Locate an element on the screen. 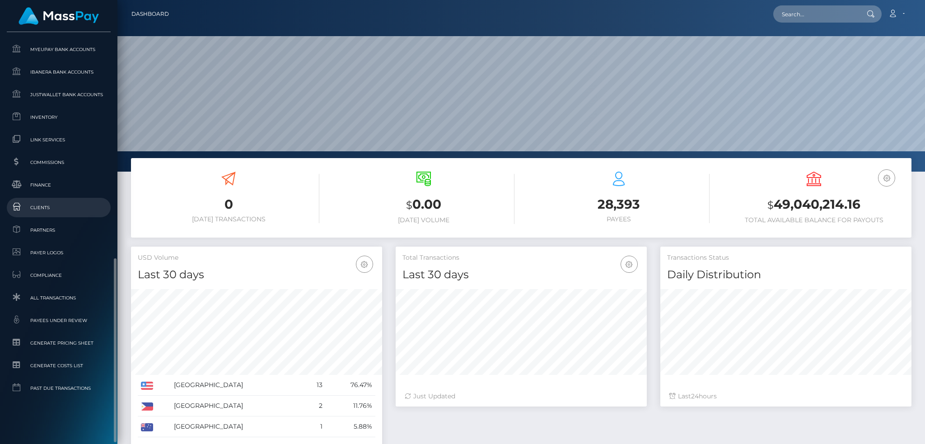 Image resolution: width=925 pixels, height=444 pixels. h6: Total Available Balance for Payouts is located at coordinates (814, 220).